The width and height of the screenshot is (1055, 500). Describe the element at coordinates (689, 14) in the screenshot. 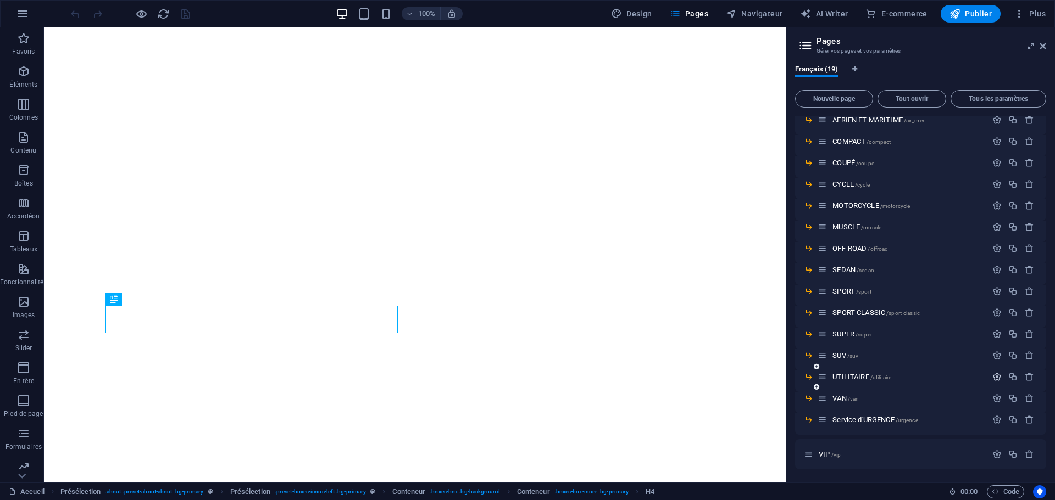

I see `button: Pages` at that location.